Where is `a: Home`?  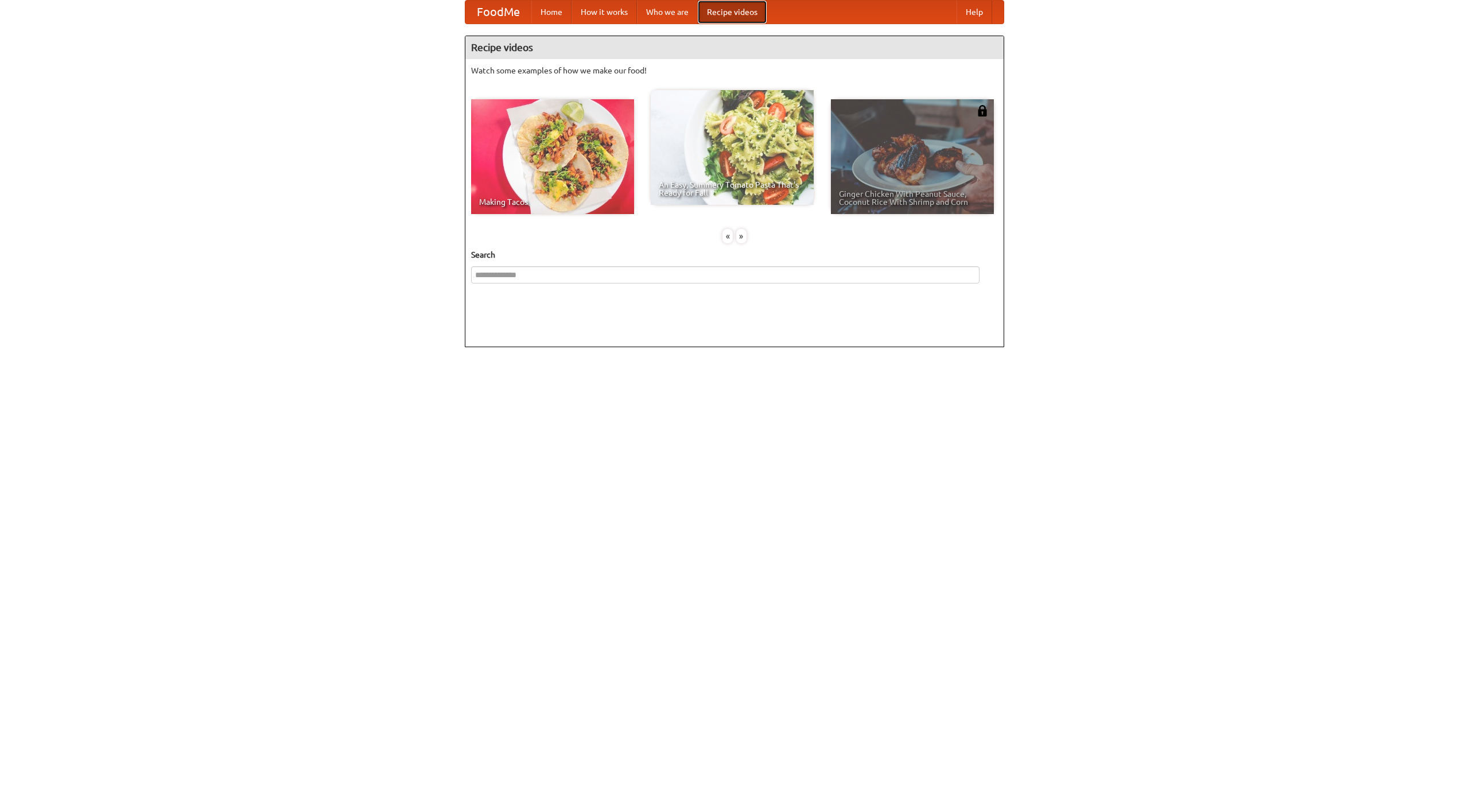 a: Home is located at coordinates (551, 12).